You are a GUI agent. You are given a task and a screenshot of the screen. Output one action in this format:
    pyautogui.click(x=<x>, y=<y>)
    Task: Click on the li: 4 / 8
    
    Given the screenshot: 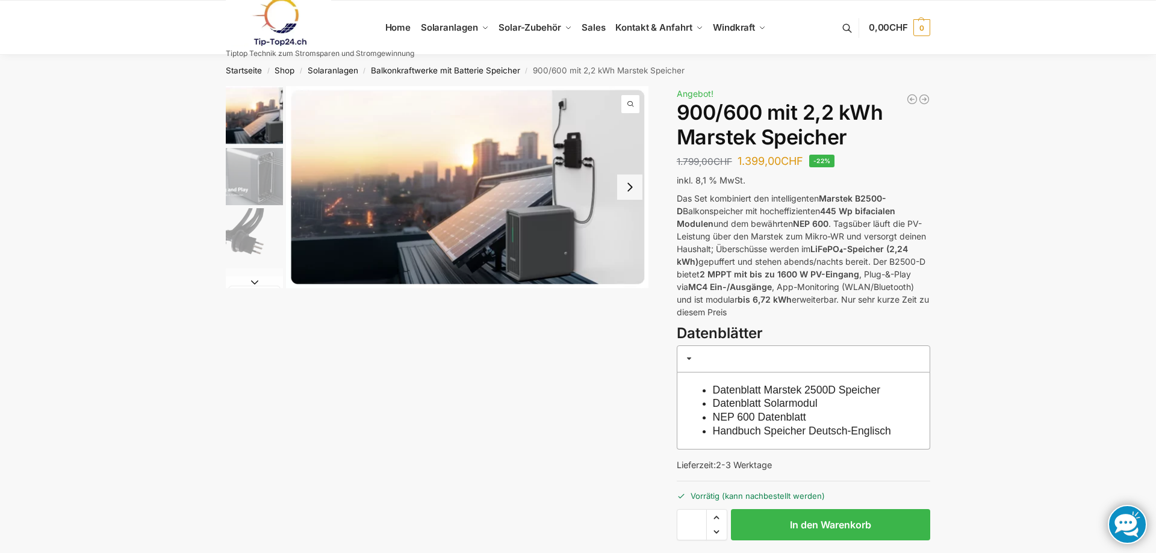 What is the action you would take?
    pyautogui.click(x=253, y=297)
    